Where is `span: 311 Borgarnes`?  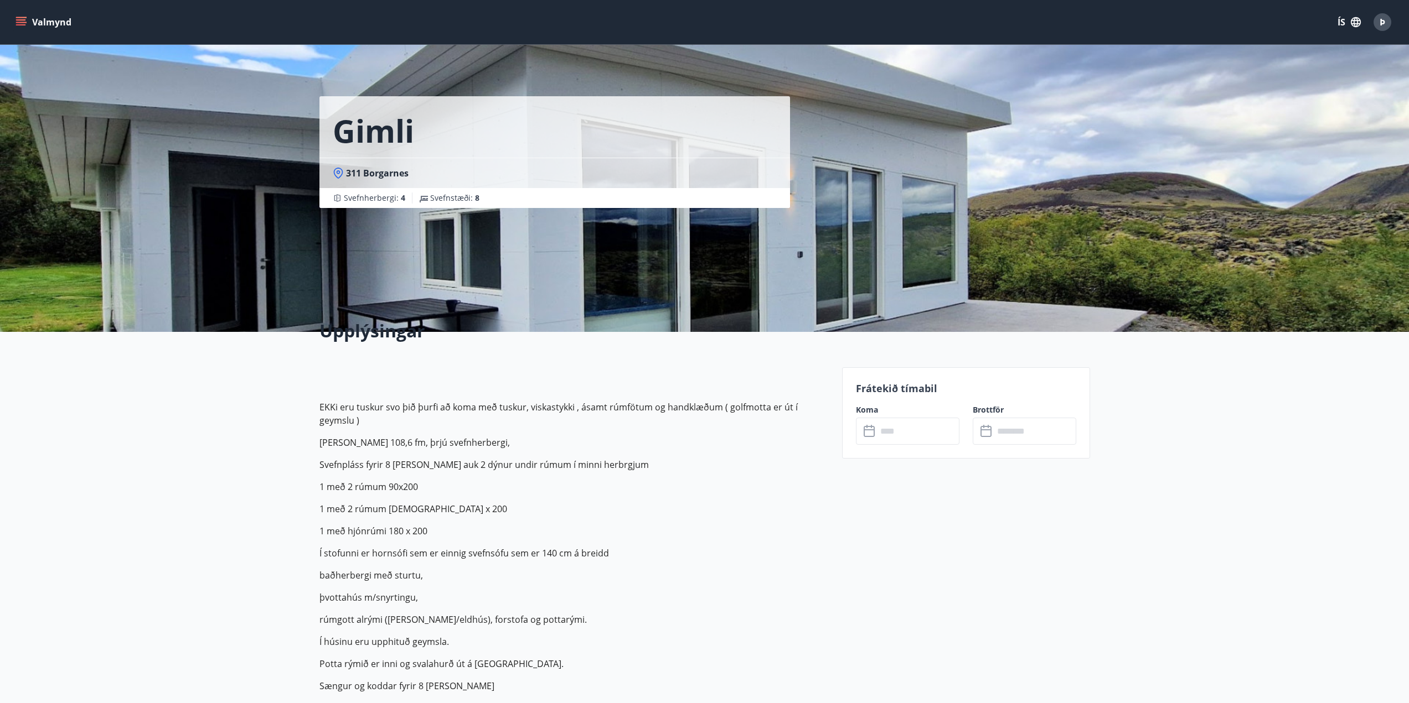 span: 311 Borgarnes is located at coordinates (377, 173).